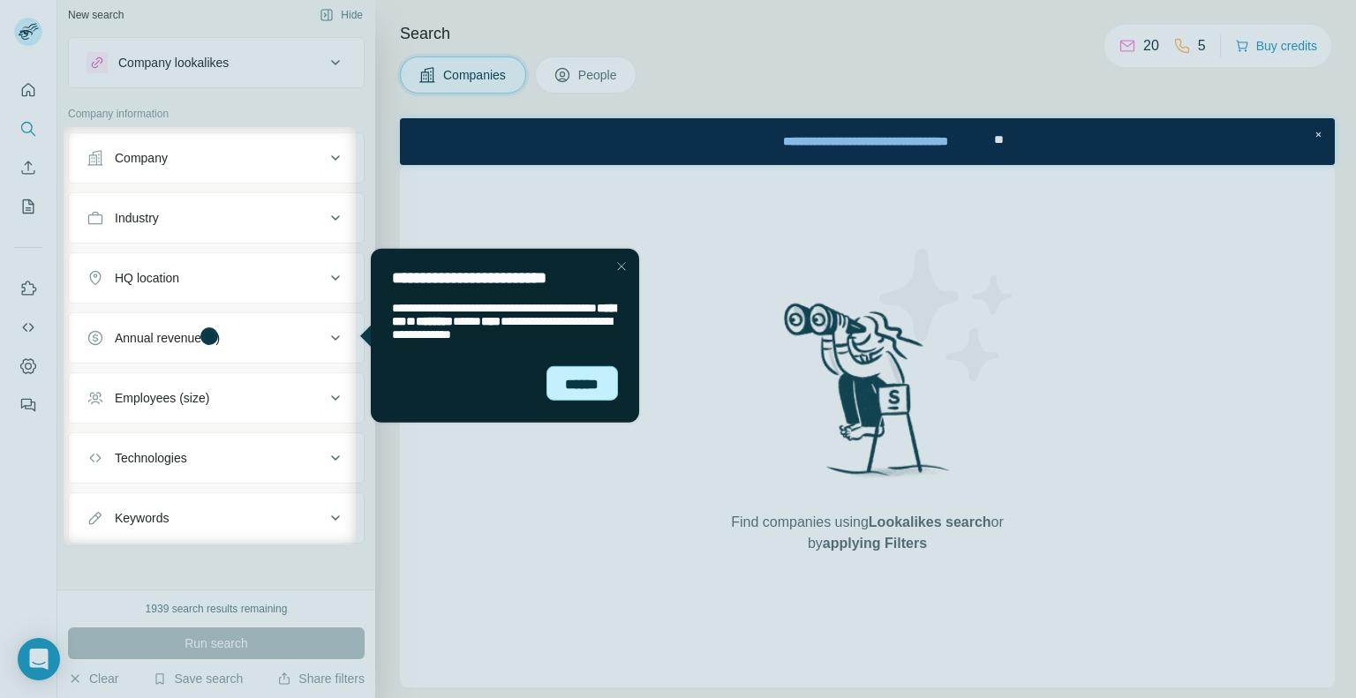  I want to click on div: entering tooltip, so click(149, 90).